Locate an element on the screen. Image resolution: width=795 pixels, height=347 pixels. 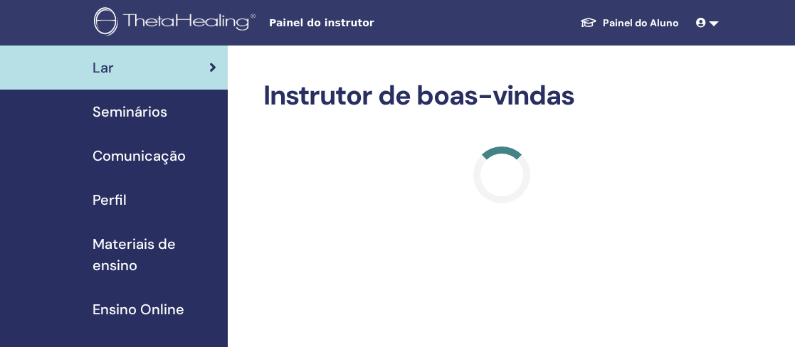
span: Painel do instrutor is located at coordinates (376, 23).